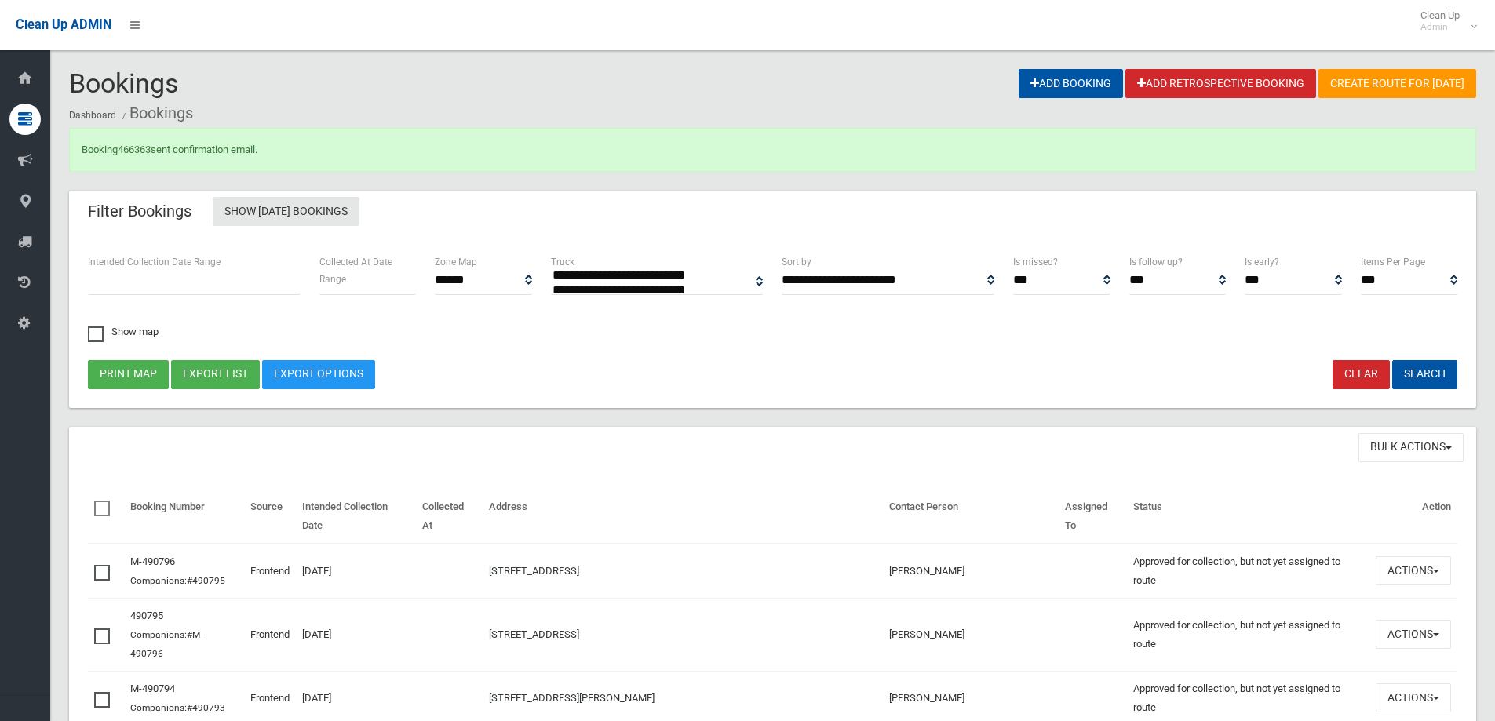 The width and height of the screenshot is (1495, 721). I want to click on th: Status, so click(1248, 516).